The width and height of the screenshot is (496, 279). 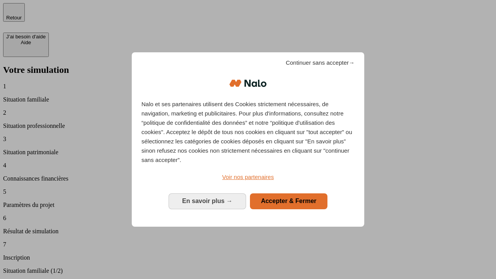 What do you see at coordinates (320, 63) in the screenshot?
I see `span: Continuer sans accepter→` at bounding box center [320, 63].